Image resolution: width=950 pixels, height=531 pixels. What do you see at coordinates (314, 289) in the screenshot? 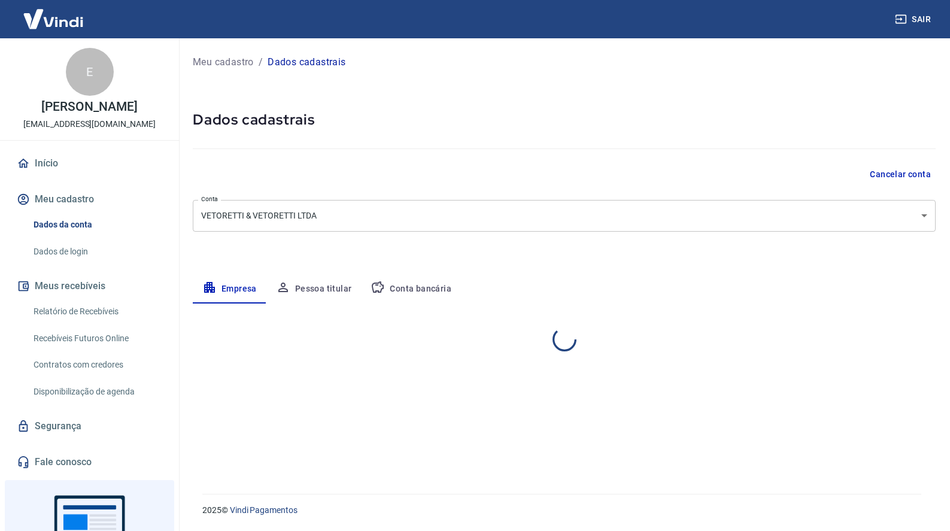
I see `button: Pessoa titular` at bounding box center [314, 289].